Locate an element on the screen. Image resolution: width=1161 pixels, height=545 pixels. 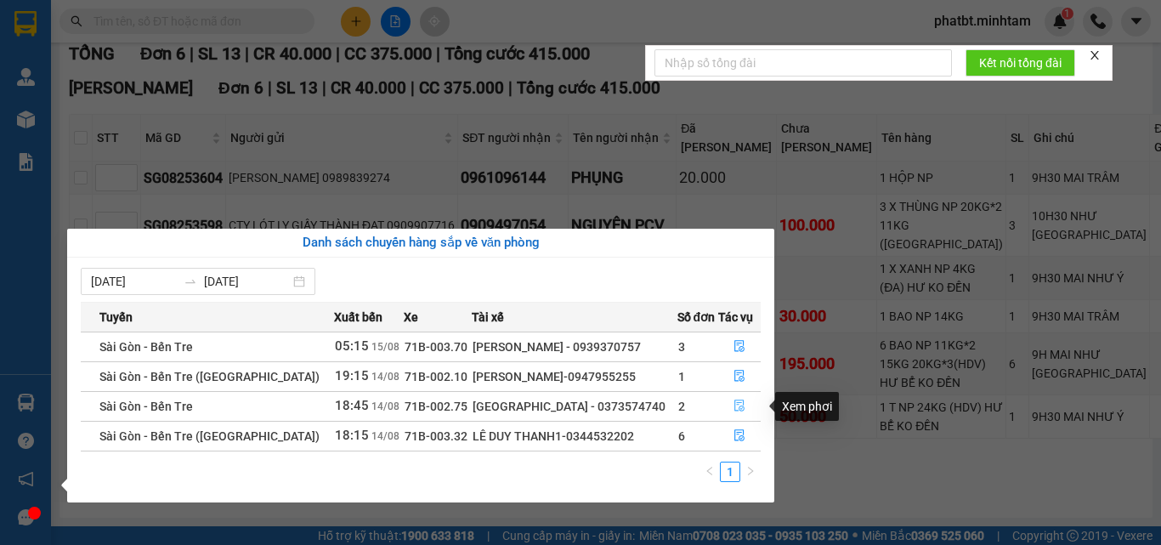
span: Gửi: is located at coordinates (27, 23).